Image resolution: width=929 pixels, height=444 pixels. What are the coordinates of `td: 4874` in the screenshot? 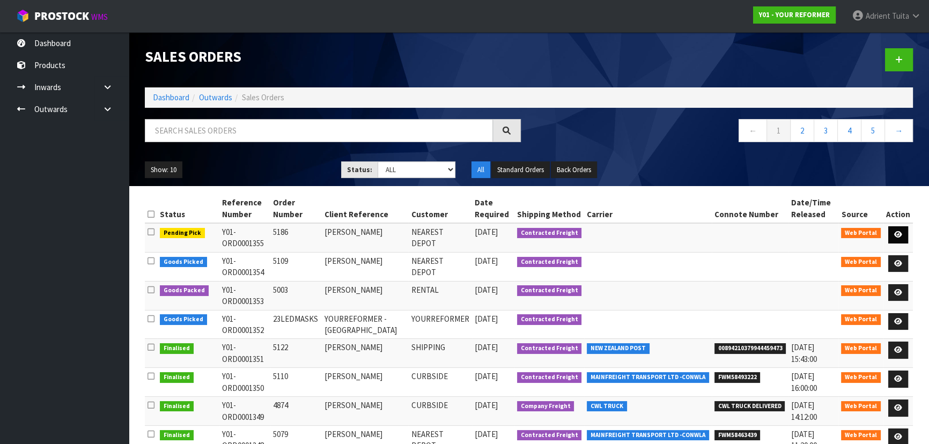 It's located at (296, 412).